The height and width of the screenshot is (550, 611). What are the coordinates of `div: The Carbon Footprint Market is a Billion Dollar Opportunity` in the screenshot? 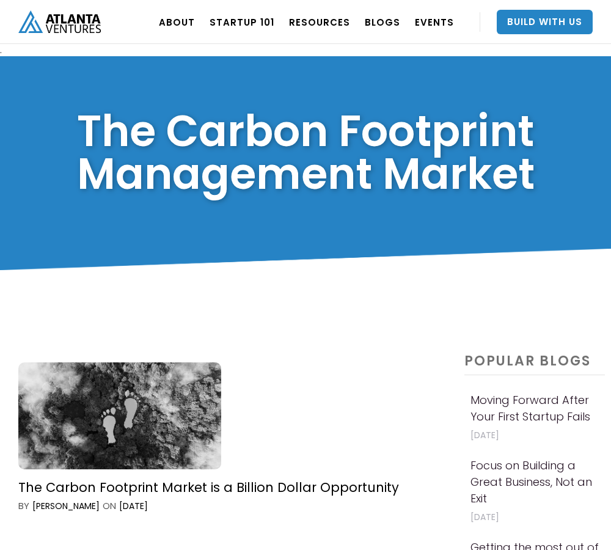 It's located at (208, 487).